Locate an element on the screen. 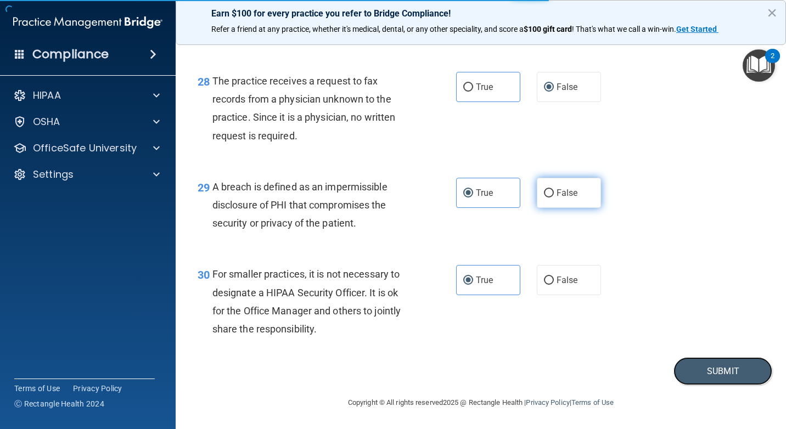 The width and height of the screenshot is (786, 429). p: Earn $100 for every practice you refer to Bridge Compliance! is located at coordinates (481, 13).